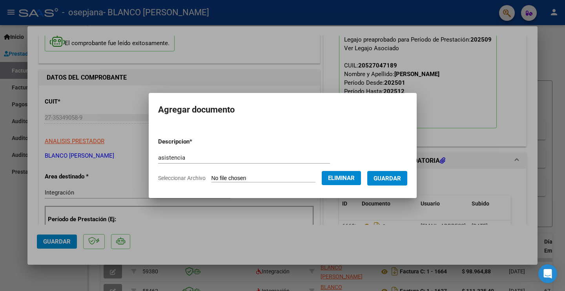  I want to click on h2: Agregar documento, so click(283, 110).